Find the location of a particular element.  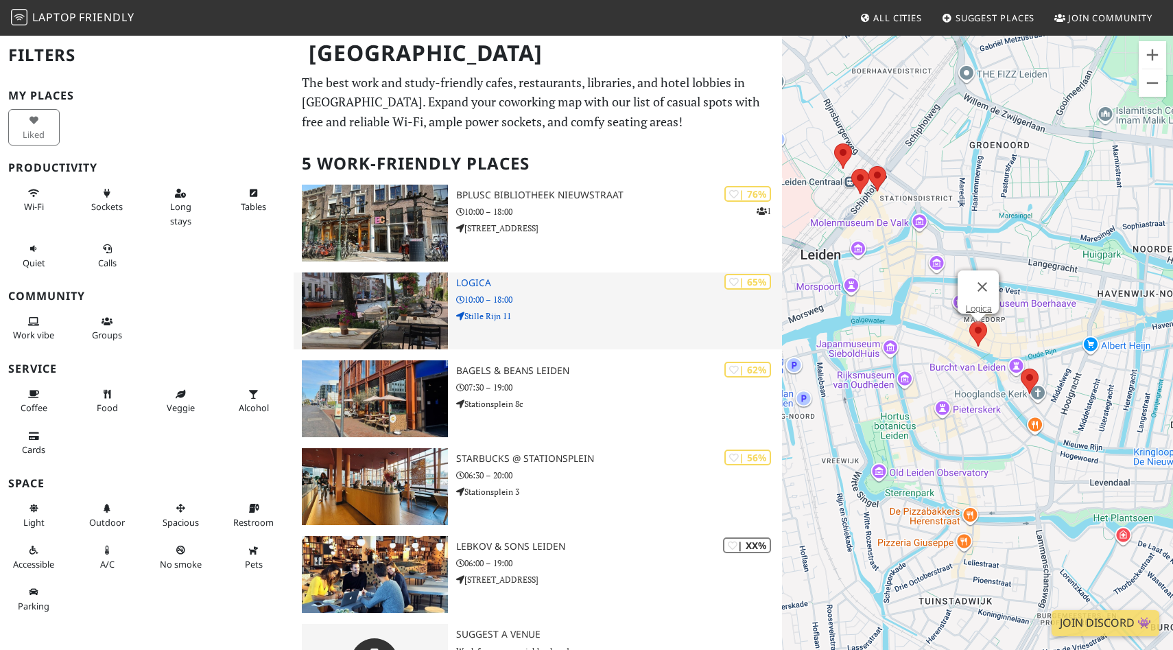

span: Coffee is located at coordinates (34, 408).